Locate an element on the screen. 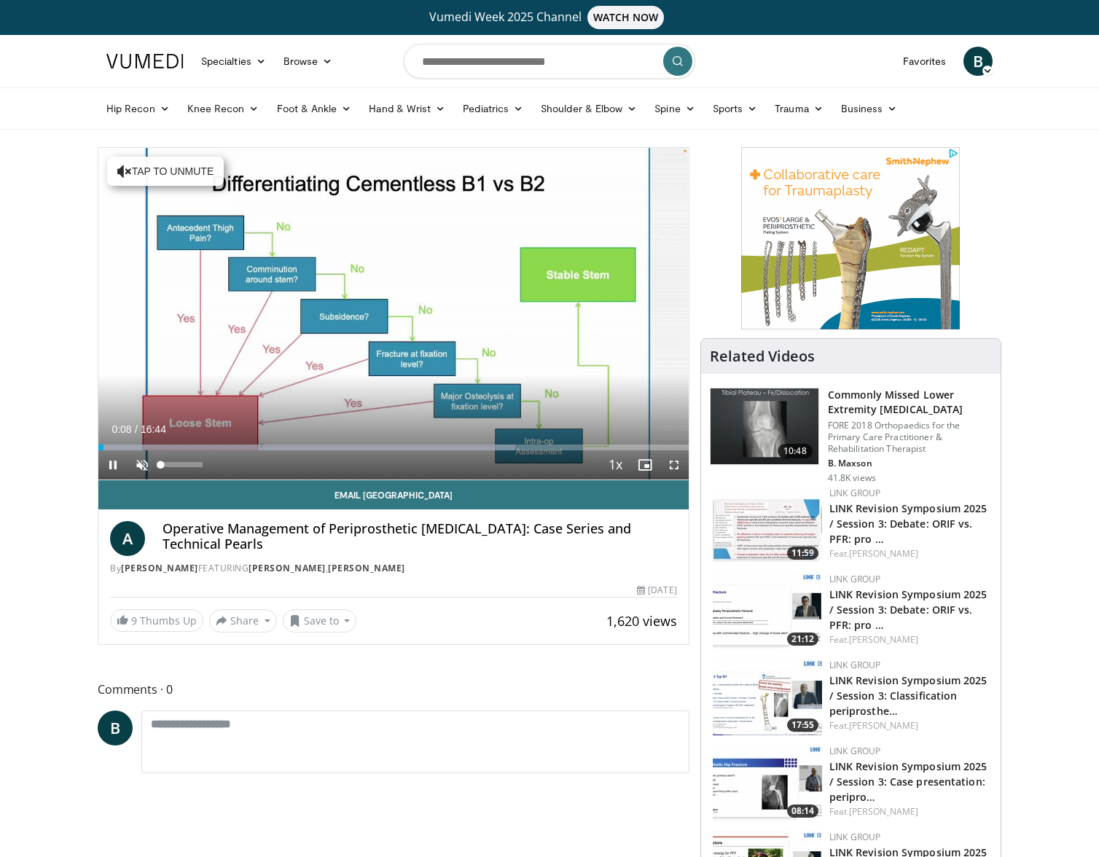  a: 21:12 is located at coordinates (767, 611).